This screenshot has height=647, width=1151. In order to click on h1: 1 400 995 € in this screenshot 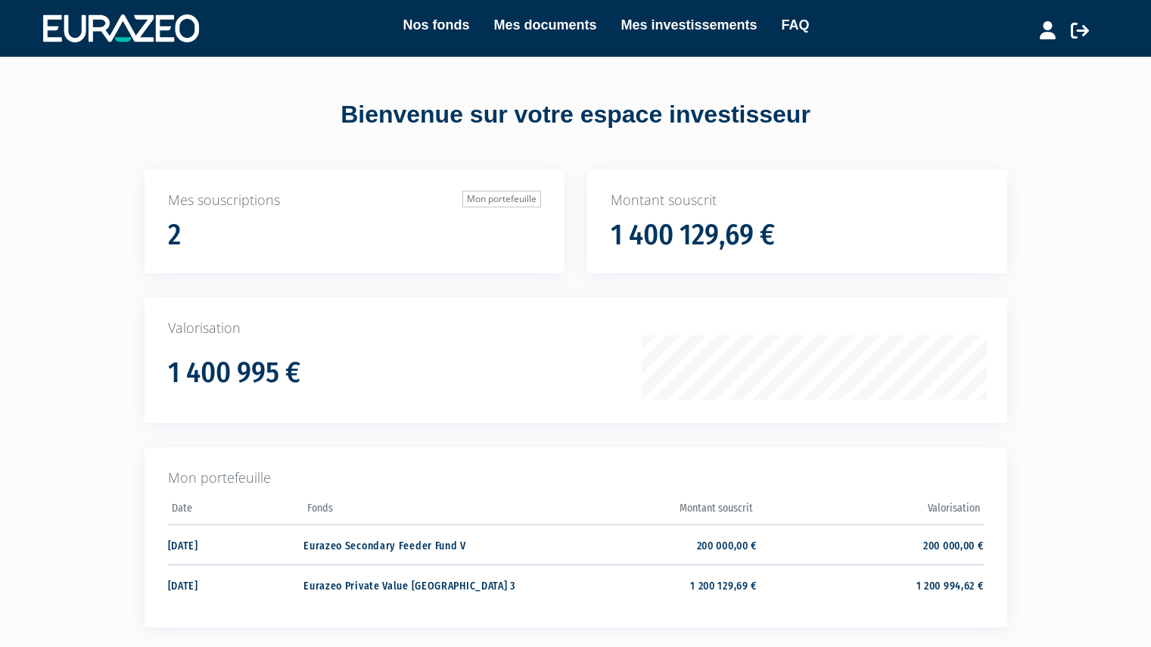, I will do `click(234, 373)`.